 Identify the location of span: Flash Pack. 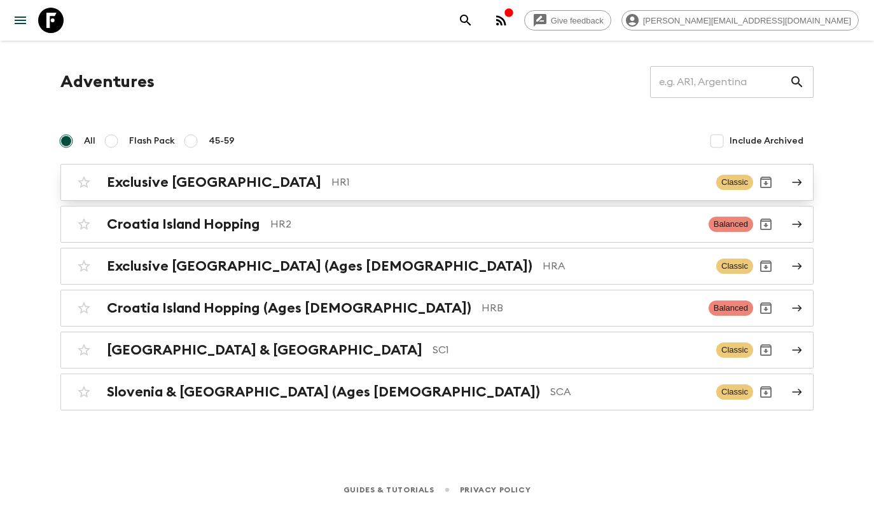
(152, 141).